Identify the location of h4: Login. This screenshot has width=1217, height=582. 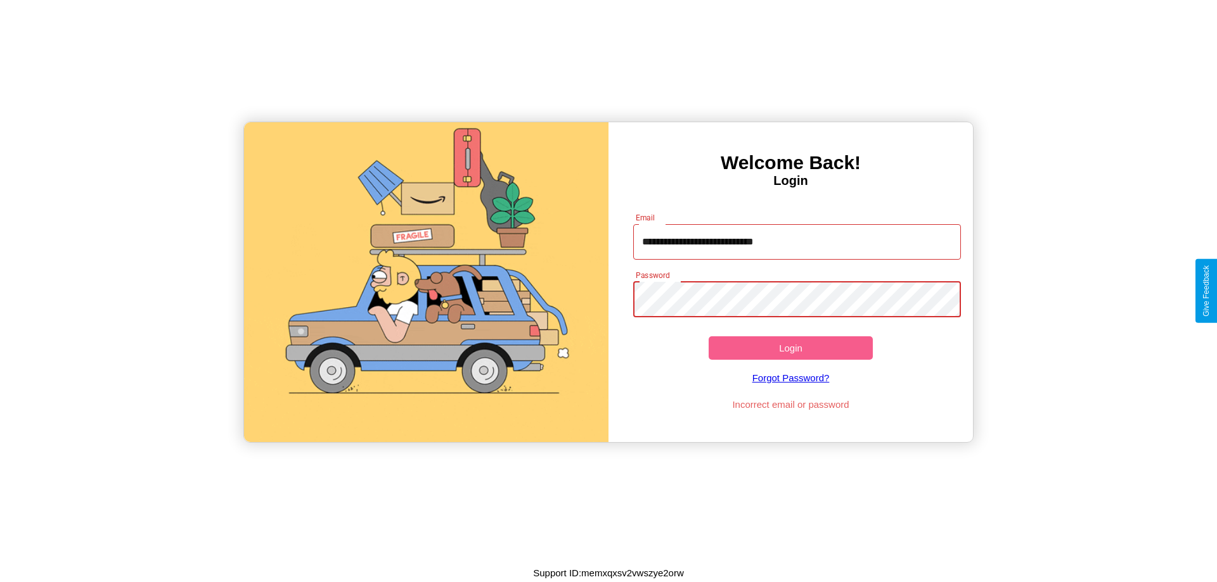
(790, 181).